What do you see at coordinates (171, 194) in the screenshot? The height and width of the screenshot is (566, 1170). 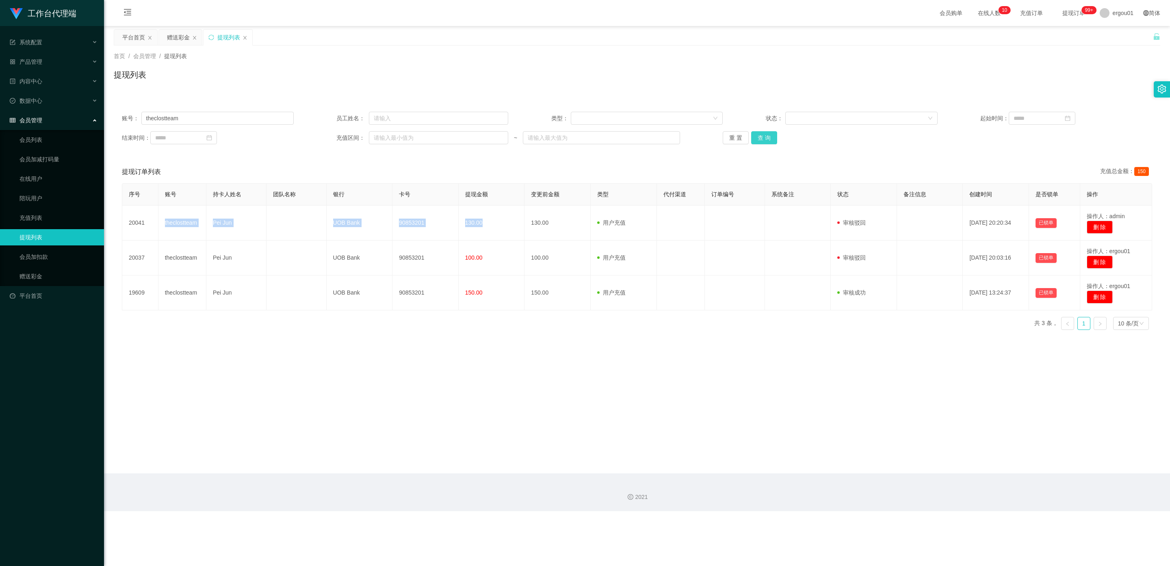 I see `span: 账号` at bounding box center [171, 194].